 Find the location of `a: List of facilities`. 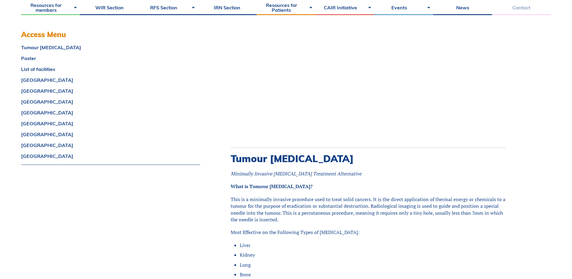

a: List of facilities is located at coordinates (111, 69).